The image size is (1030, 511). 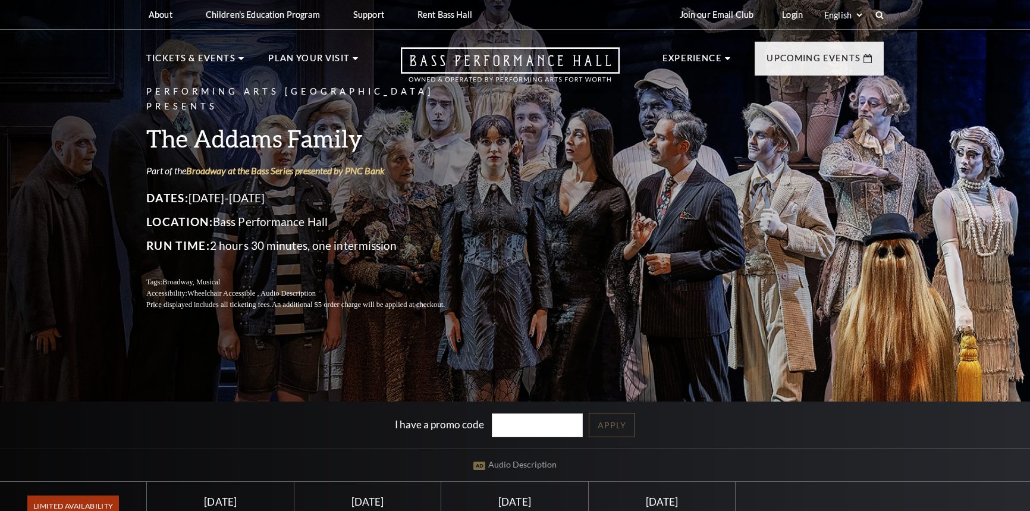 I want to click on p: Upcoming Events, so click(x=814, y=62).